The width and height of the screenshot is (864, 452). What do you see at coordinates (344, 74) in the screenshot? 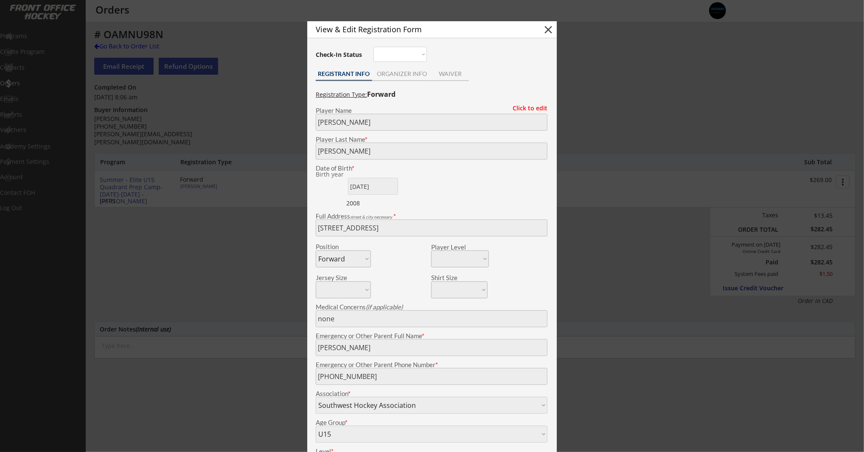
I see `div: REGISTRANT INFO` at bounding box center [344, 74].